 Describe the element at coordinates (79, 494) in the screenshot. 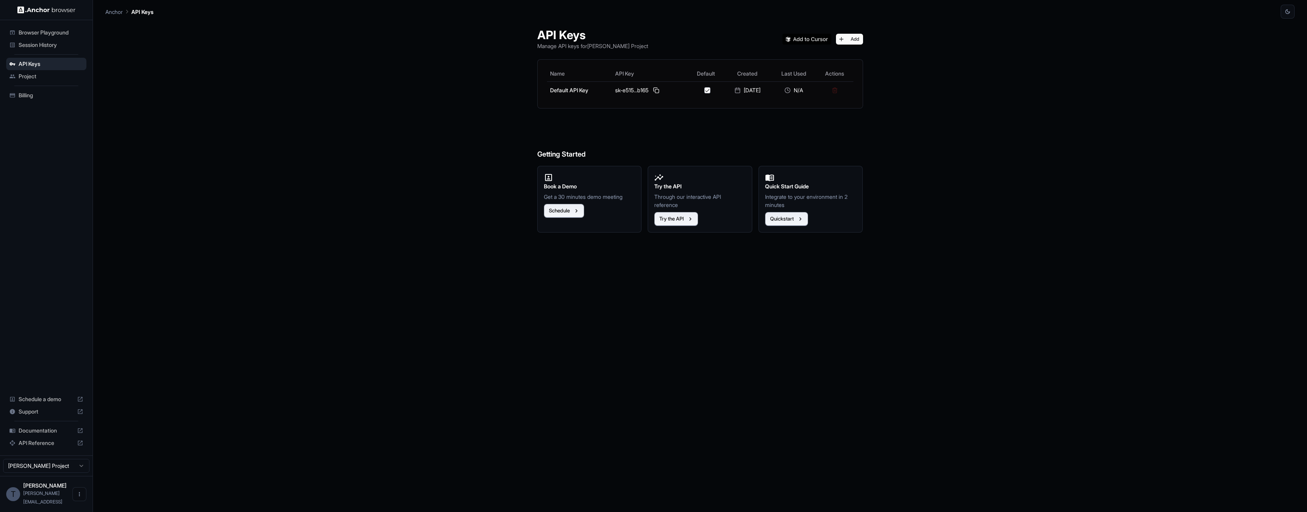

I see `button: Open menu` at that location.